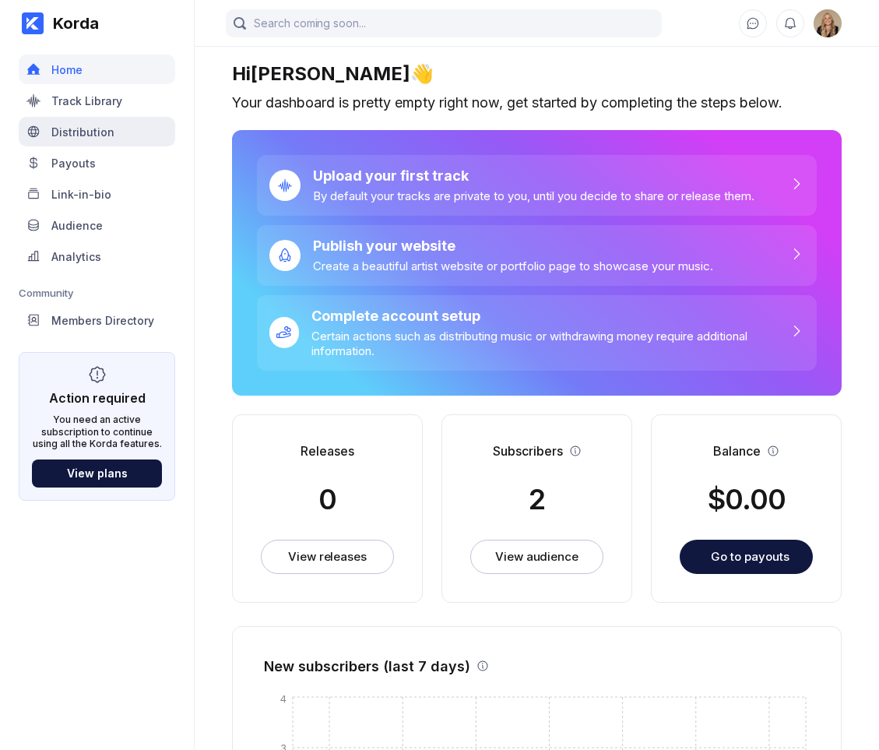 The width and height of the screenshot is (879, 750). What do you see at coordinates (83, 132) in the screenshot?
I see `div: Distribution` at bounding box center [83, 132].